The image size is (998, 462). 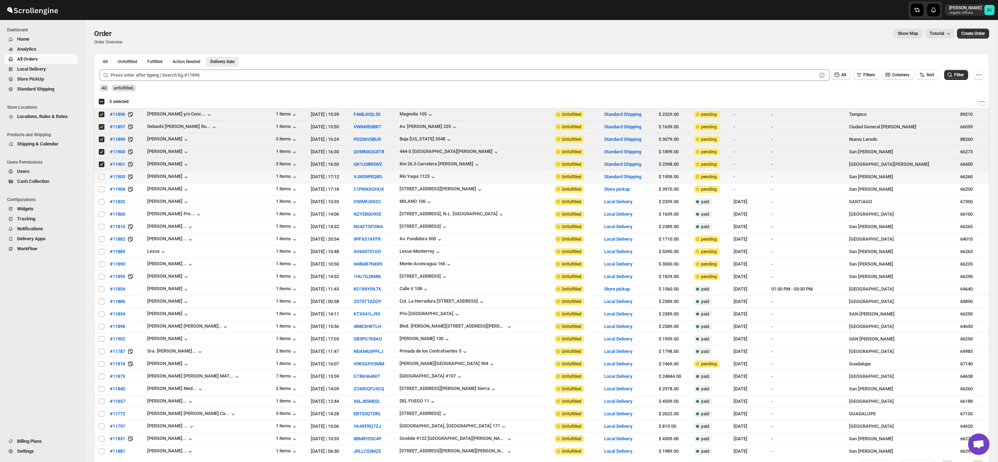 I want to click on span: Action Needed, so click(x=186, y=62).